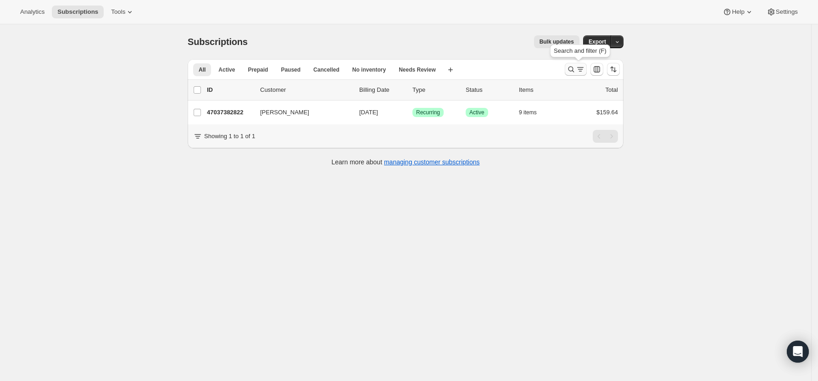 This screenshot has width=818, height=381. Describe the element at coordinates (605, 136) in the screenshot. I see `nav: Pagination` at that location.